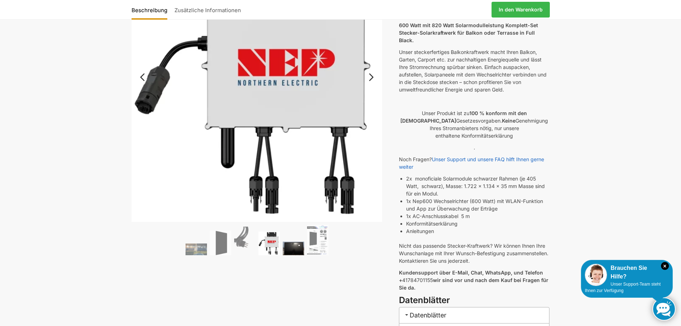 This screenshot has width=681, height=326. Describe the element at coordinates (221, 243) in the screenshot. I see `img: TommaTech Vorderseite` at that location.